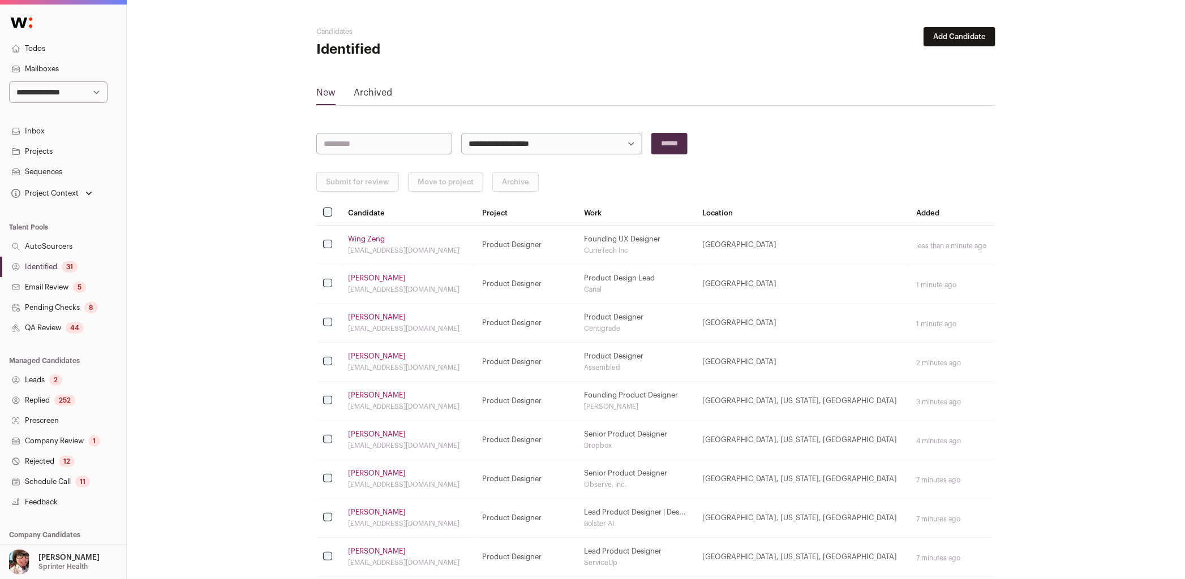  What do you see at coordinates (636, 518) in the screenshot?
I see `td: Lead Product Designer | Des...` at bounding box center [636, 518].